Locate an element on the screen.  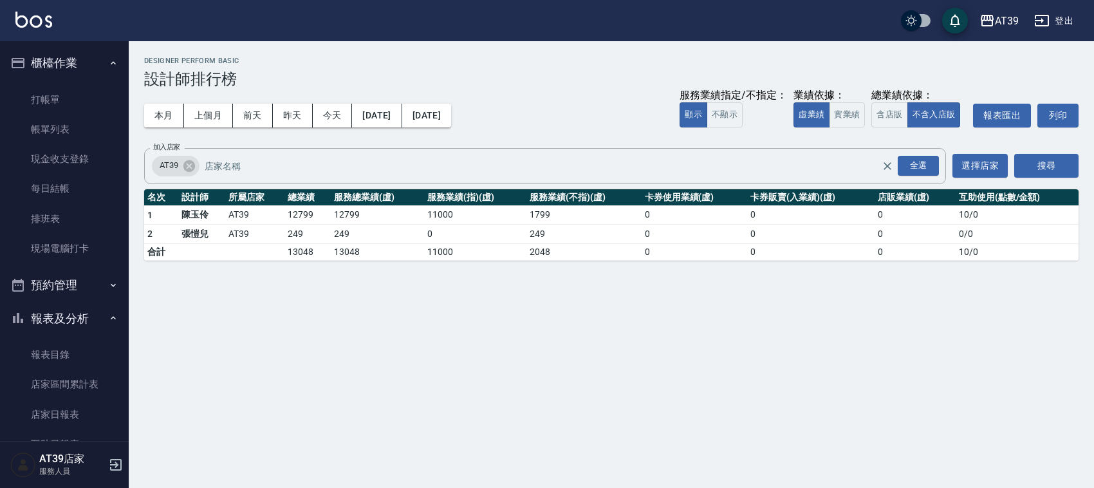
button: Clear is located at coordinates (887, 166).